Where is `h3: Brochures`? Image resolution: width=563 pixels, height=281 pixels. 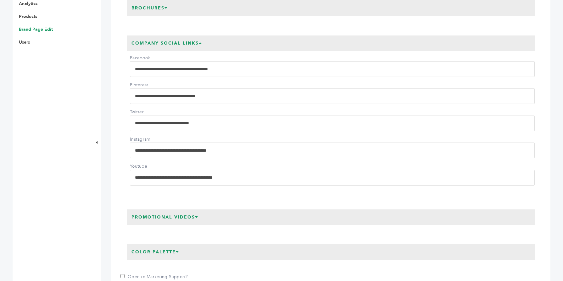
h3: Brochures is located at coordinates (150, 8).